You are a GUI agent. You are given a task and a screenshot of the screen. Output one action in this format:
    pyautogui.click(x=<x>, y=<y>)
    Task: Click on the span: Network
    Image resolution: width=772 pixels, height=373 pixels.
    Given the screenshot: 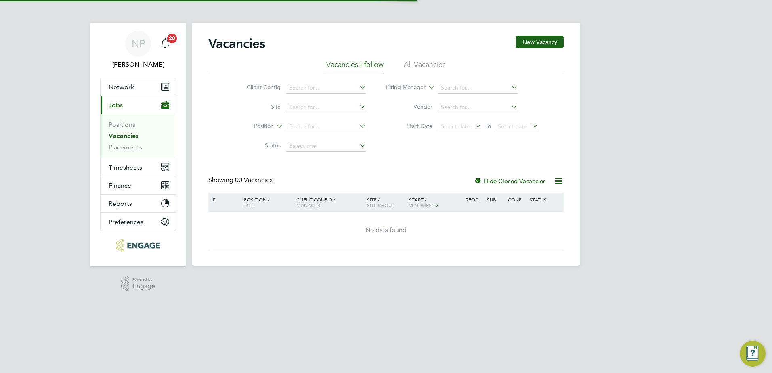 What is the action you would take?
    pyautogui.click(x=121, y=87)
    